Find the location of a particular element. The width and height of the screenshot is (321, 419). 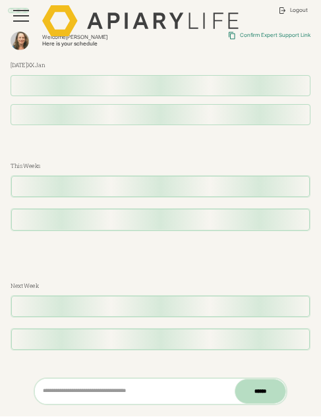

h3: This Weeks is located at coordinates (160, 165).